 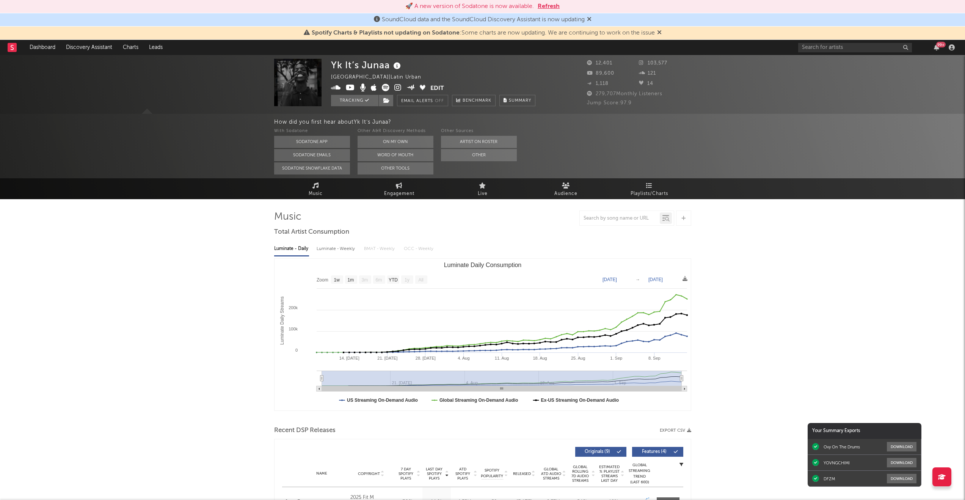 What do you see at coordinates (367, 65) in the screenshot?
I see `div: Yk It’s Junaa` at bounding box center [367, 65].